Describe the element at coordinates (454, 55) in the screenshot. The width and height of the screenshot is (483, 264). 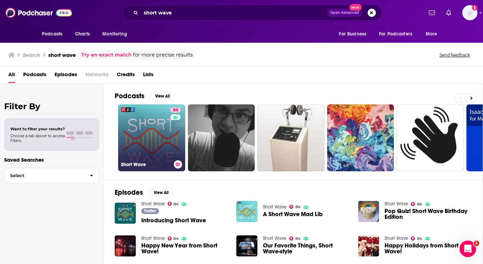
I see `button: Send feedback` at that location.